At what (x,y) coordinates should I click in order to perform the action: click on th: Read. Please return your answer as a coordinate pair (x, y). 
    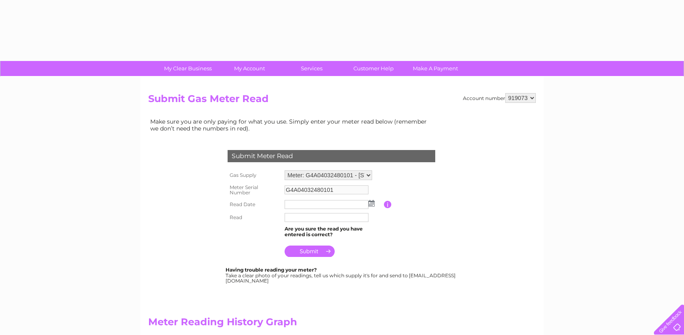
    Looking at the image, I should click on (254, 218).